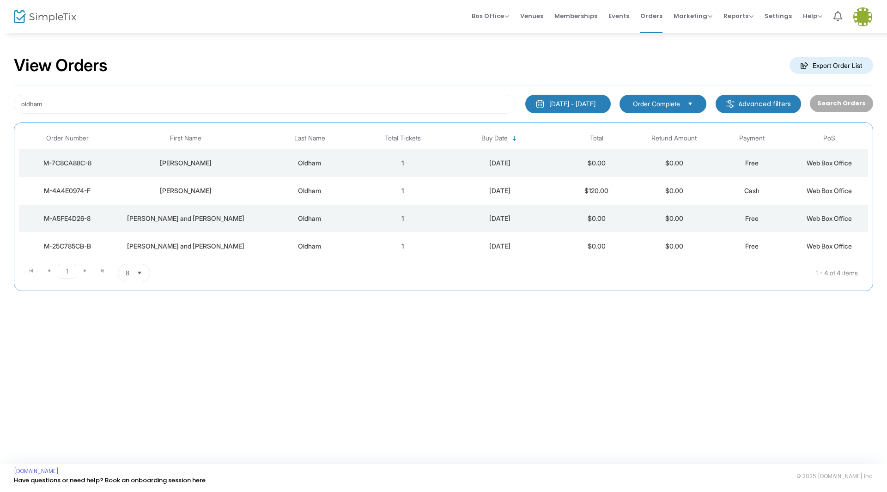  I want to click on m-button: Advanced filters, so click(758, 104).